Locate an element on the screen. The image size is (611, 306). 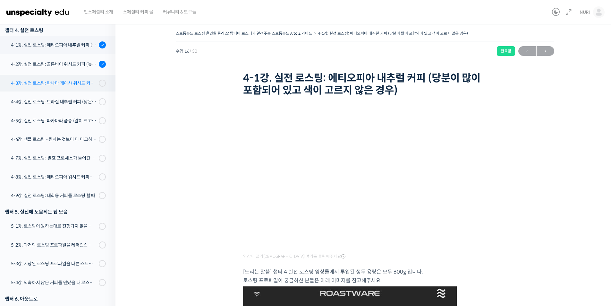
div: 4-1강. 실전 로스팅: 에티오피아 내추럴 커피 (당분이 많이 포함되어 있고 색이 고르지 않은 경우) is located at coordinates (54, 45).